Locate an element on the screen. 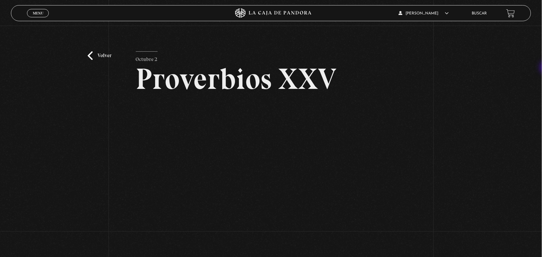 The height and width of the screenshot is (257, 542). p: Octubre 2 is located at coordinates (147, 58).